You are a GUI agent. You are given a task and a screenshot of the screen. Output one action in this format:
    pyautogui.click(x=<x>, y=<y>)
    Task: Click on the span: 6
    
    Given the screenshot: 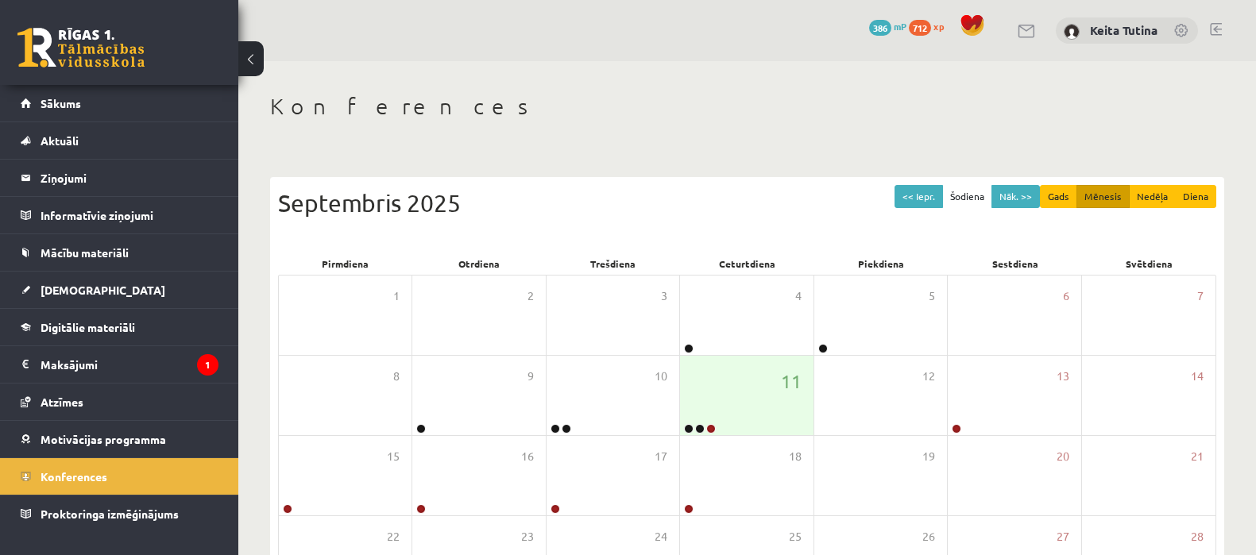 What is the action you would take?
    pyautogui.click(x=1066, y=296)
    